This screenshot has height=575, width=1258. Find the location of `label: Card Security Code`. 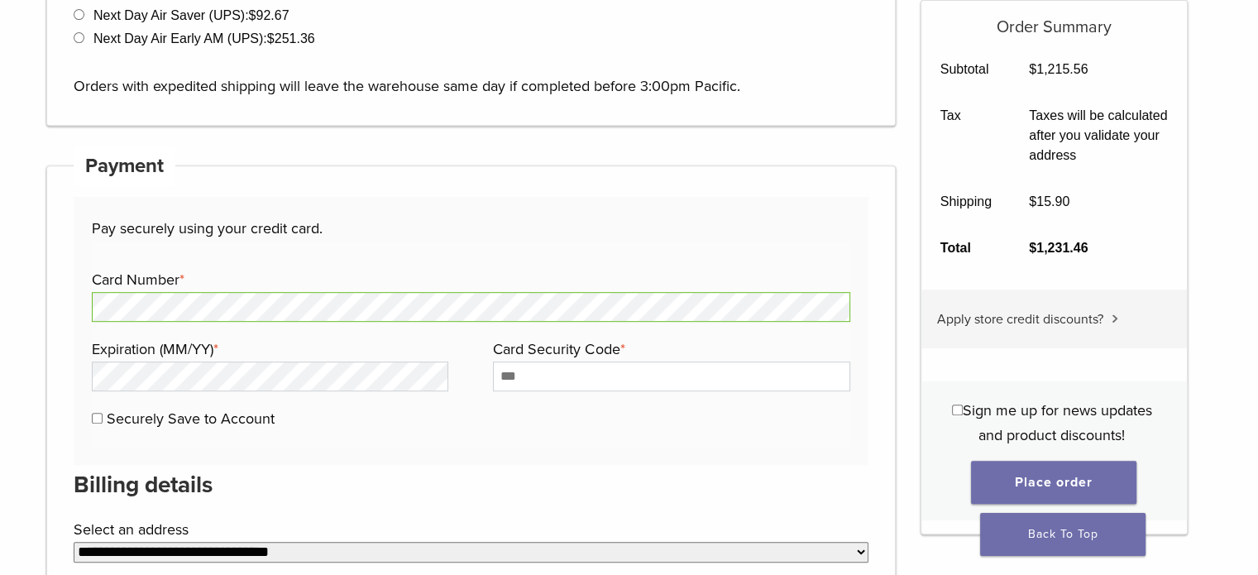

label: Card Security Code is located at coordinates (669, 349).